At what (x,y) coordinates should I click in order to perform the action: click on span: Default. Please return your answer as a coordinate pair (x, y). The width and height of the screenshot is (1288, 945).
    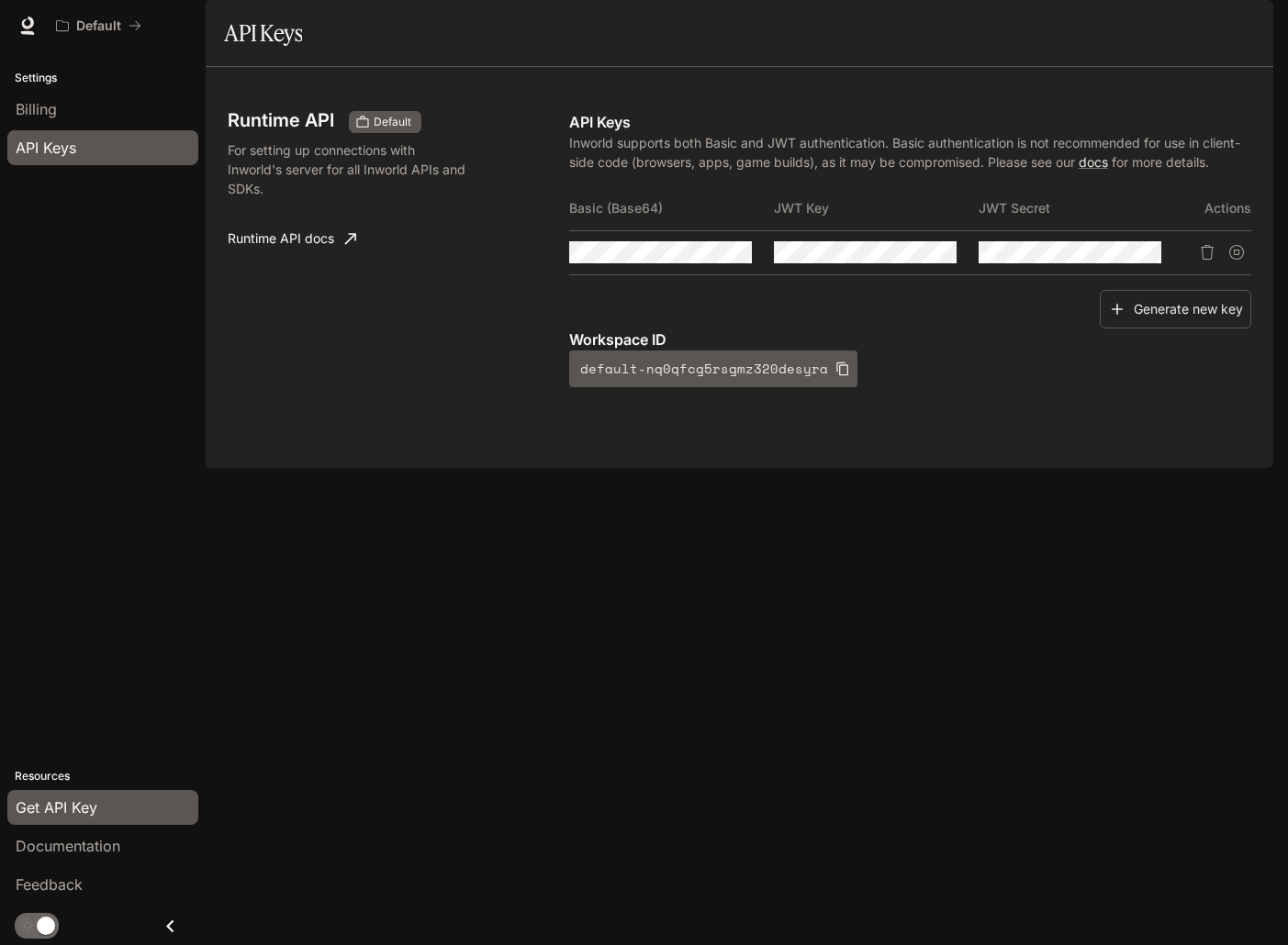
    Looking at the image, I should click on (392, 122).